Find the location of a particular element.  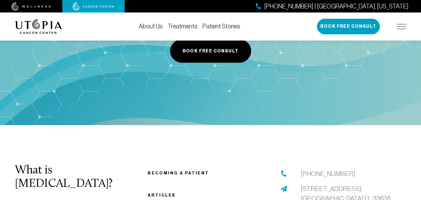

a: Becoming a patient is located at coordinates (178, 173).